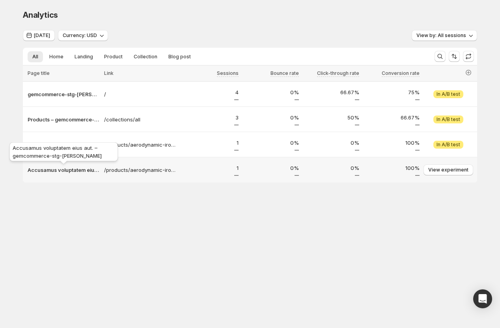  I want to click on button: Sort the results, so click(454, 56).